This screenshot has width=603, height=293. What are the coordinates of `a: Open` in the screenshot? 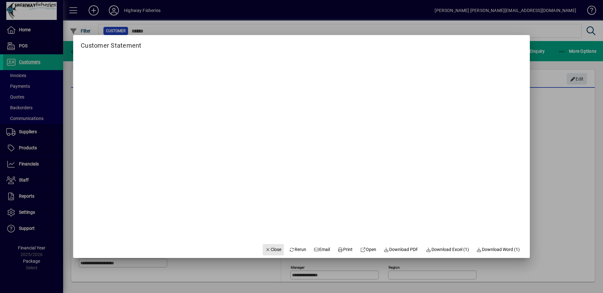 It's located at (368, 249).